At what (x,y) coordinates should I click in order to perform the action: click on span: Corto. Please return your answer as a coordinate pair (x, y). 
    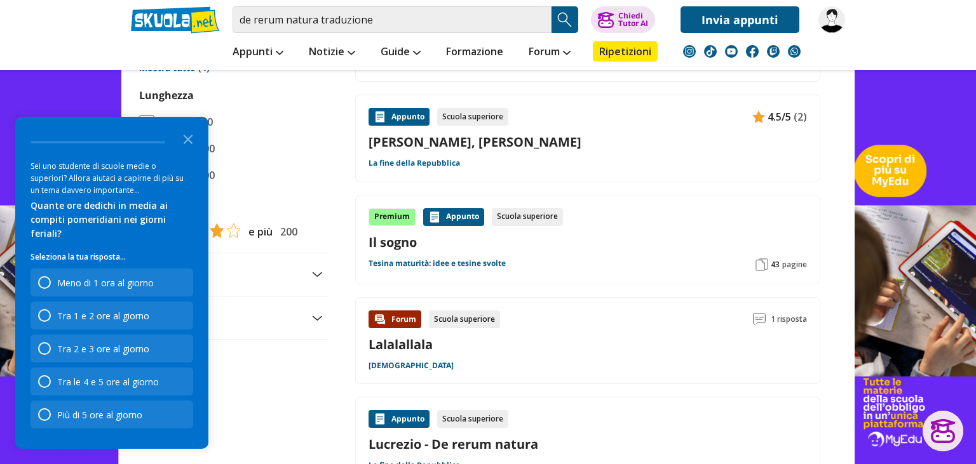
    Looking at the image, I should click on (171, 122).